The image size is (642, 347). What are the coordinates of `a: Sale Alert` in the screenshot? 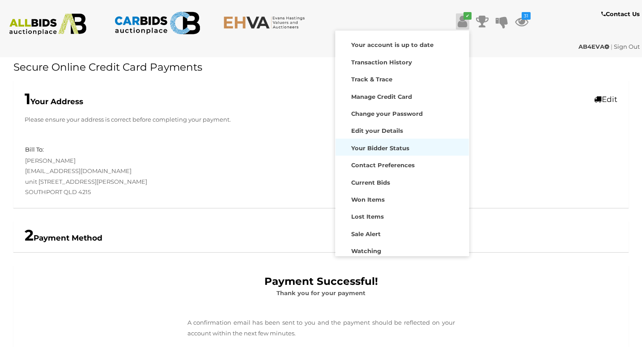 It's located at (402, 233).